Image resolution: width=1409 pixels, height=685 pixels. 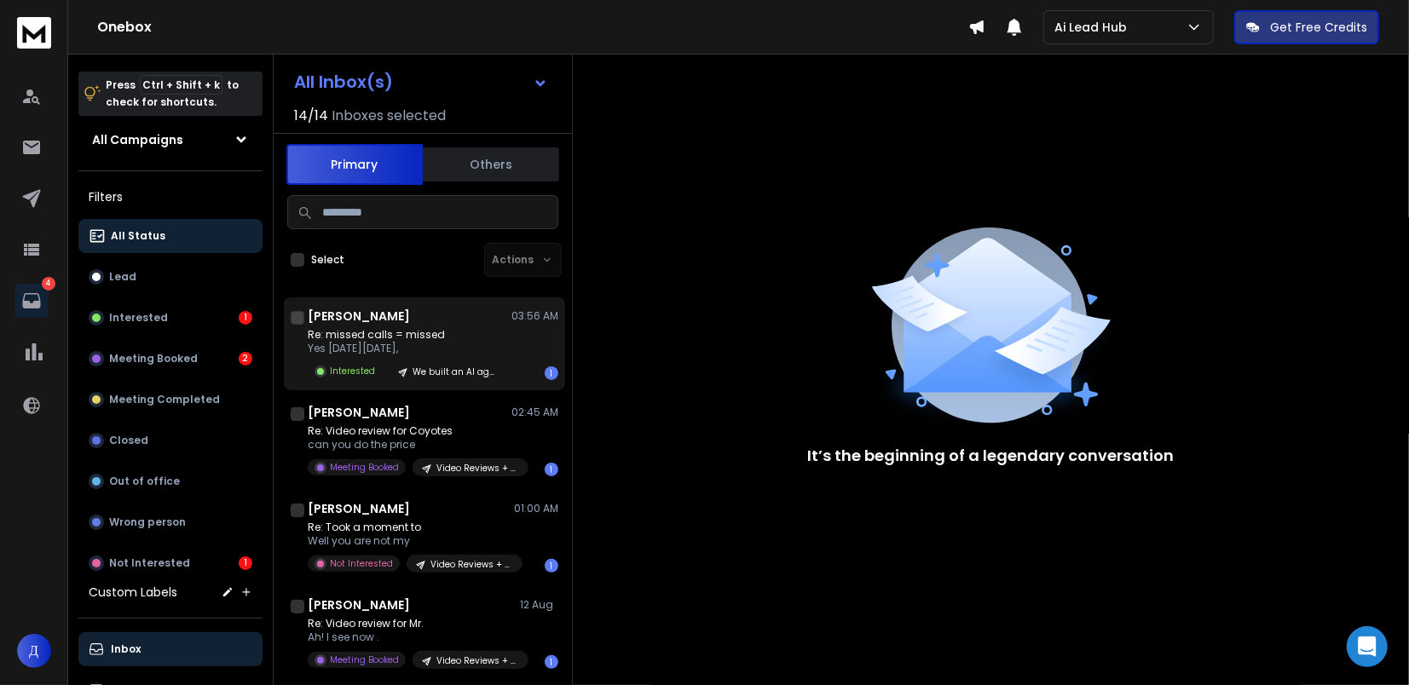 What do you see at coordinates (539, 605) in the screenshot?
I see `p: 12 Aug` at bounding box center [539, 605].